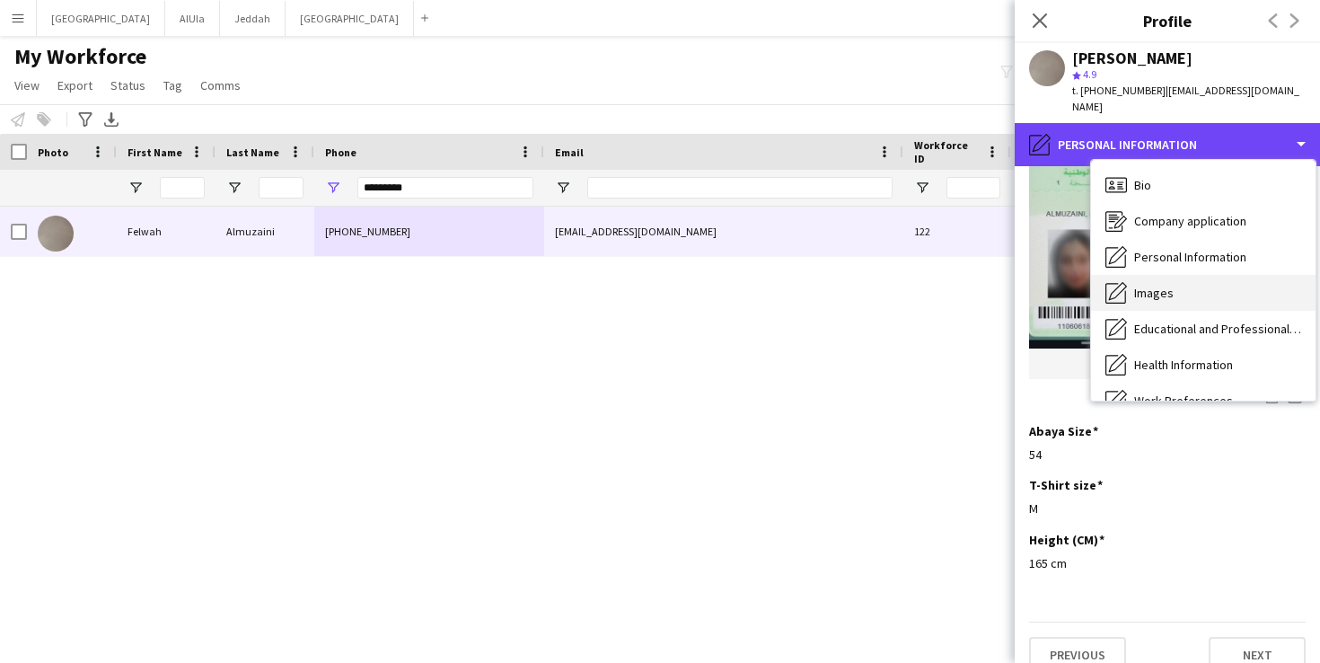 This screenshot has width=1320, height=663. What do you see at coordinates (53, 152) in the screenshot?
I see `span: Photo` at bounding box center [53, 152].